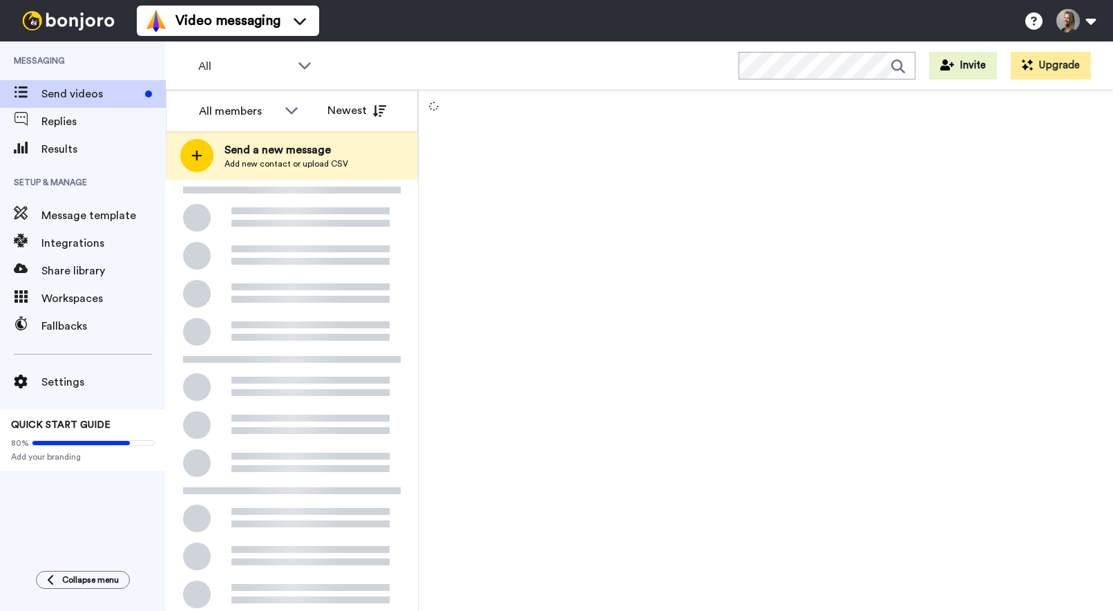 The image size is (1113, 611). I want to click on span: Add your branding, so click(83, 457).